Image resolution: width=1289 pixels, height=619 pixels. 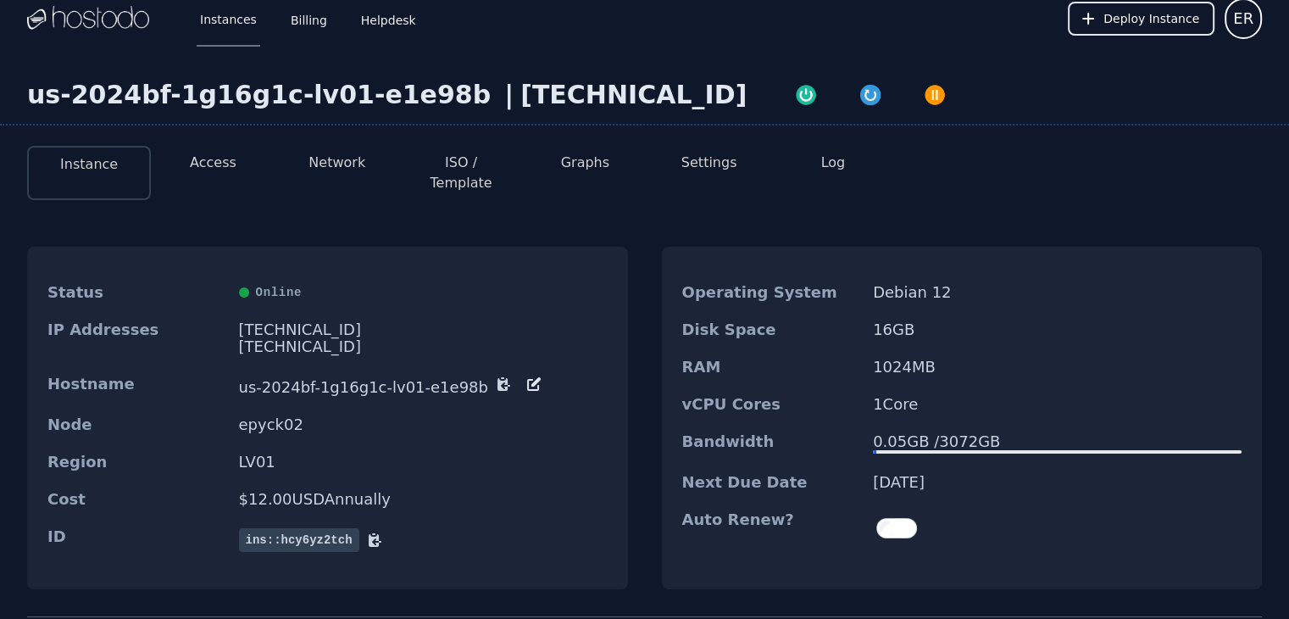 What do you see at coordinates (585, 163) in the screenshot?
I see `button: Graphs` at bounding box center [585, 163].